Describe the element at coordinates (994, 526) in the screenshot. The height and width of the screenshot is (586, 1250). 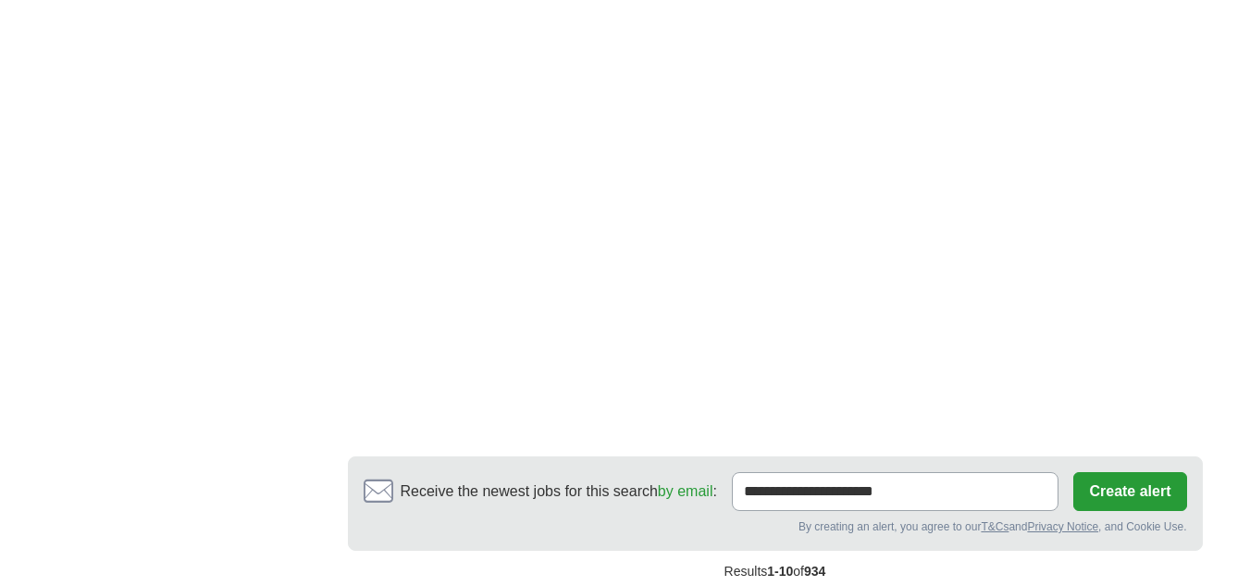
I see `a: T&Cs` at that location.